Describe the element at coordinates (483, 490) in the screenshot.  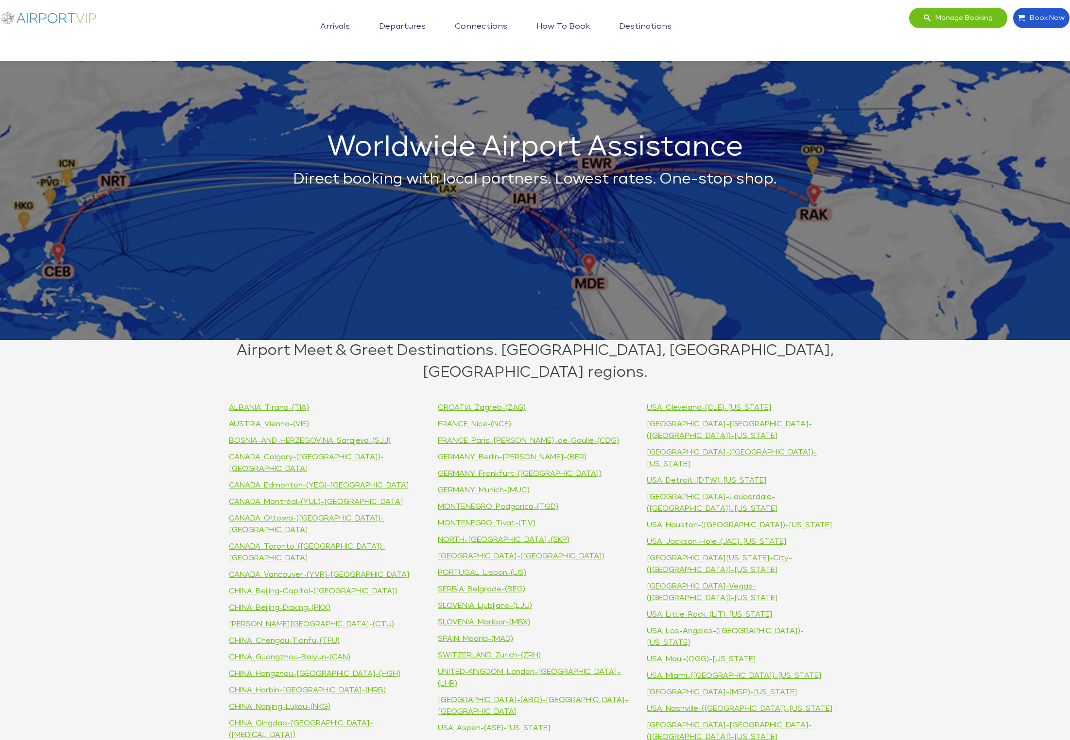
I see `a: GERMANY_Munich-(MUC)` at that location.